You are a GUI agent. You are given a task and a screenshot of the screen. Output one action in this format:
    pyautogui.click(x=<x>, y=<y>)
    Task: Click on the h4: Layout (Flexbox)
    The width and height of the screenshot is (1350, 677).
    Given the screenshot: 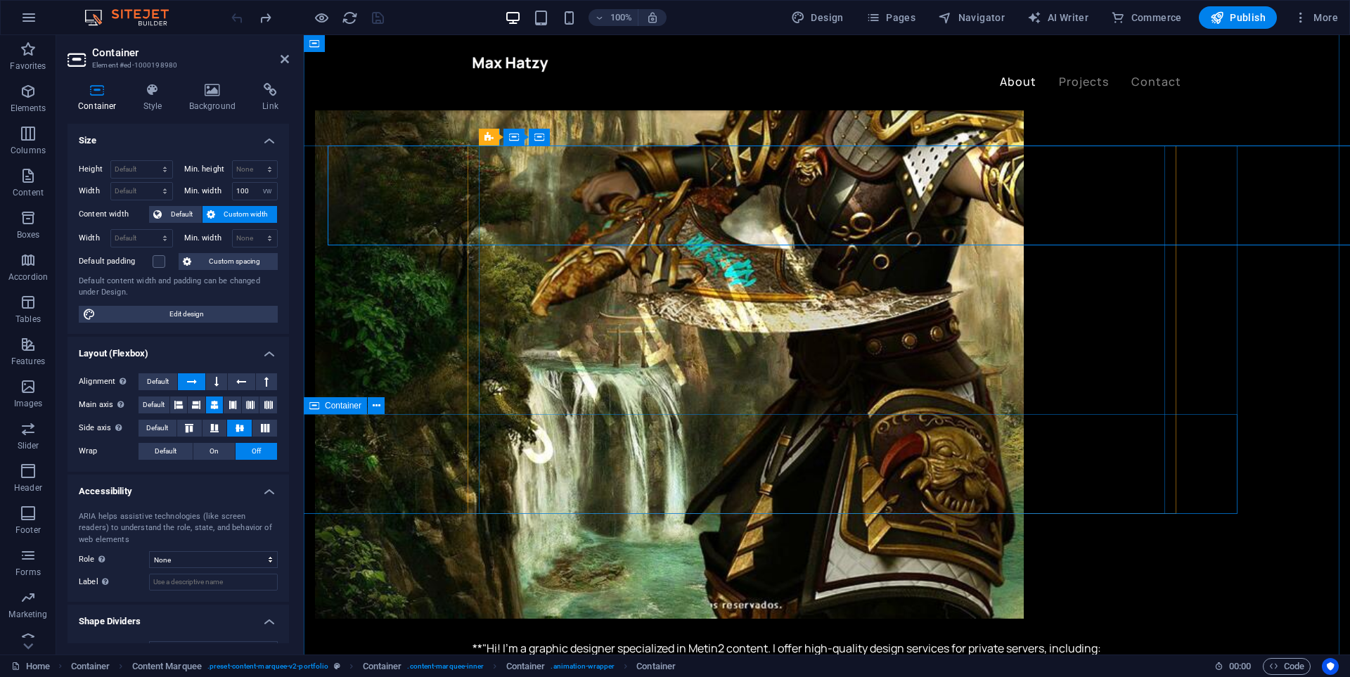 What is the action you would take?
    pyautogui.click(x=178, y=349)
    